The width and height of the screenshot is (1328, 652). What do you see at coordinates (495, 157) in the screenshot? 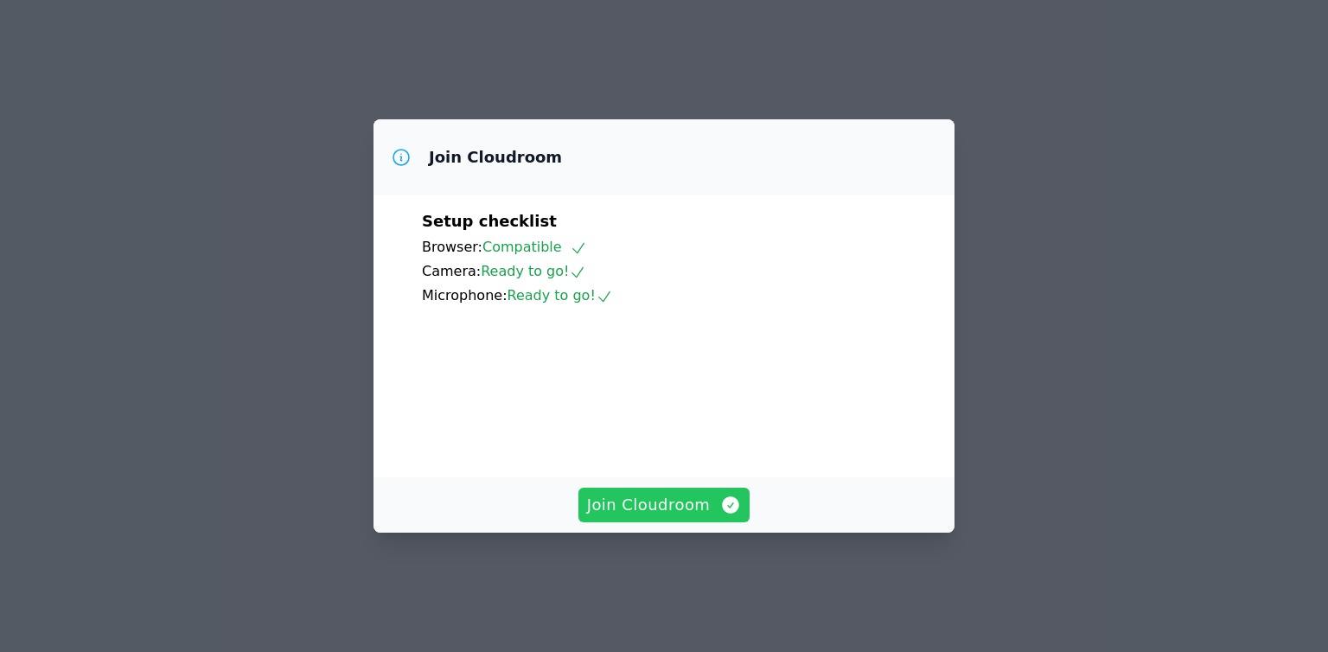
I see `h3: Join Cloudroom` at bounding box center [495, 157].